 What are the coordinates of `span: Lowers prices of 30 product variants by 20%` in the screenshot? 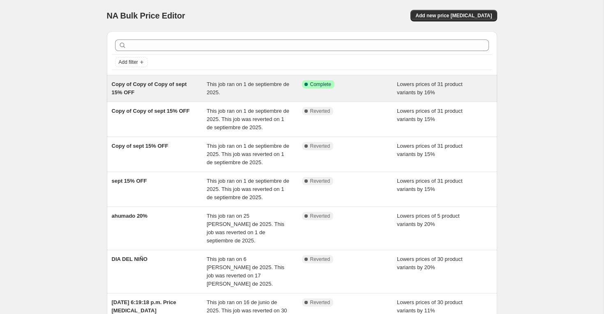 It's located at (430, 263).